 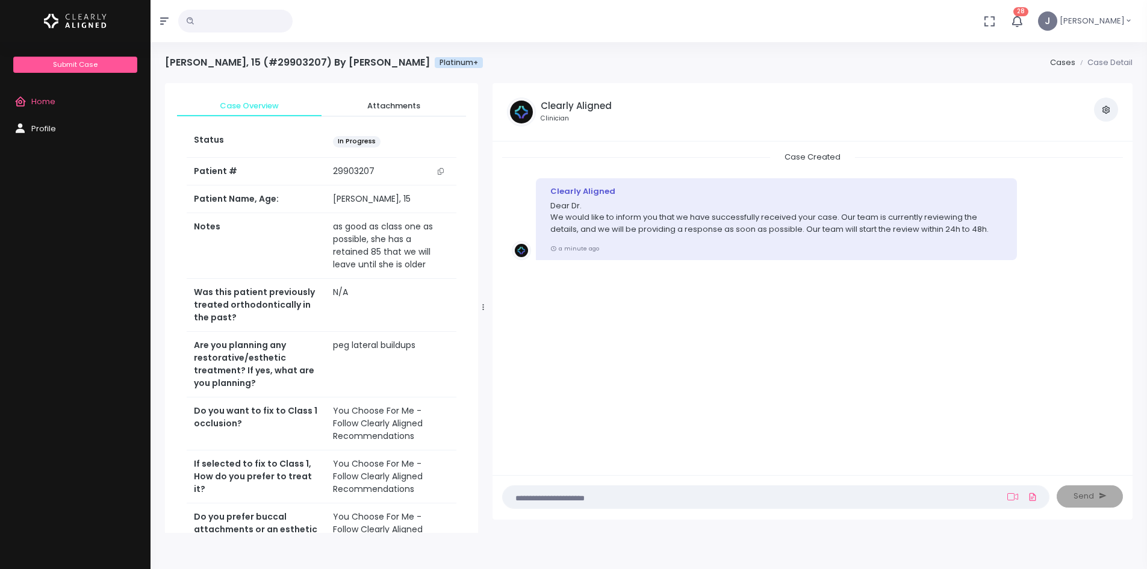 What do you see at coordinates (256, 364) in the screenshot?
I see `th: Are you planning any restorative/esthetic treatment? If yes, what are you planning?` at bounding box center [256, 364].